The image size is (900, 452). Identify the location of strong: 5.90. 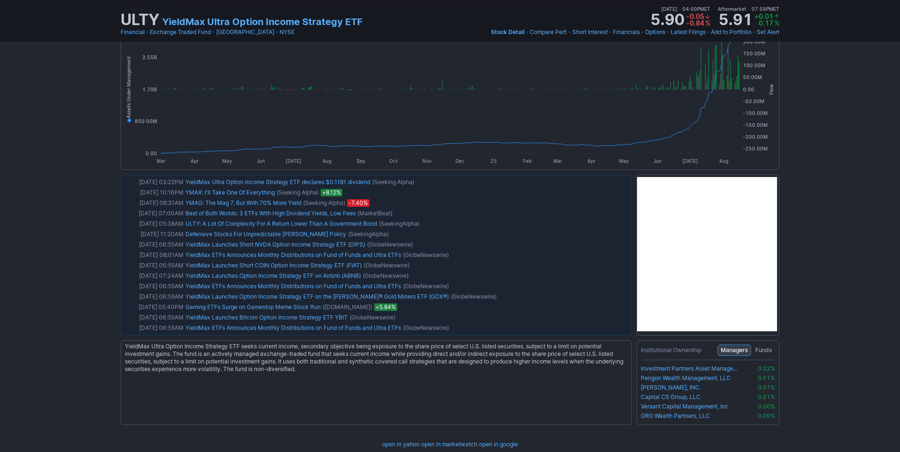
(667, 20).